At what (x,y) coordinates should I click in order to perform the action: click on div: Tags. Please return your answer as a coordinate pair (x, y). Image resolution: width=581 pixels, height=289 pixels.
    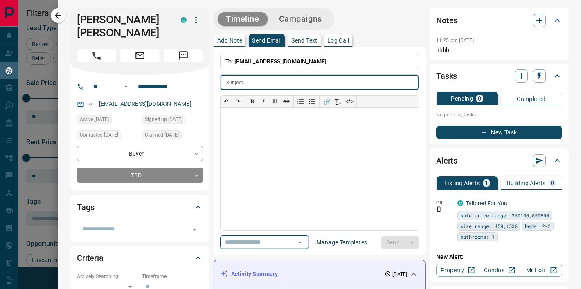
    Looking at the image, I should click on (140, 208).